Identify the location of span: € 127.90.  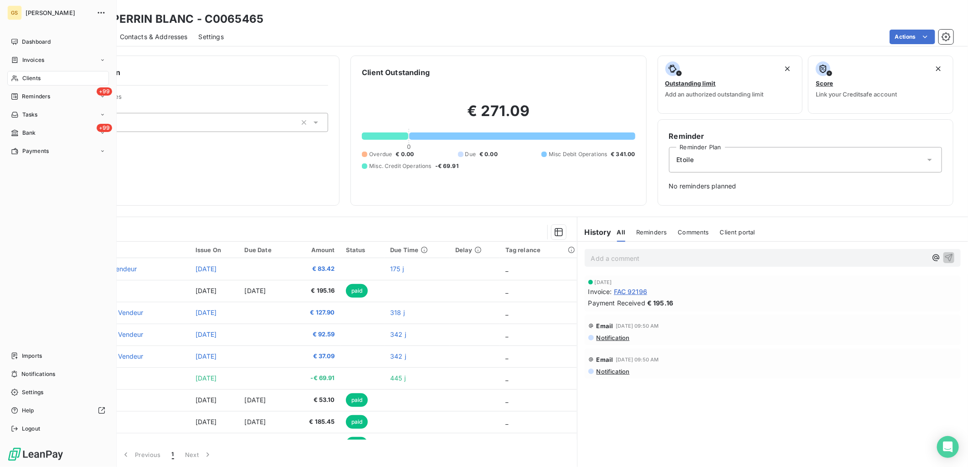
(315, 313).